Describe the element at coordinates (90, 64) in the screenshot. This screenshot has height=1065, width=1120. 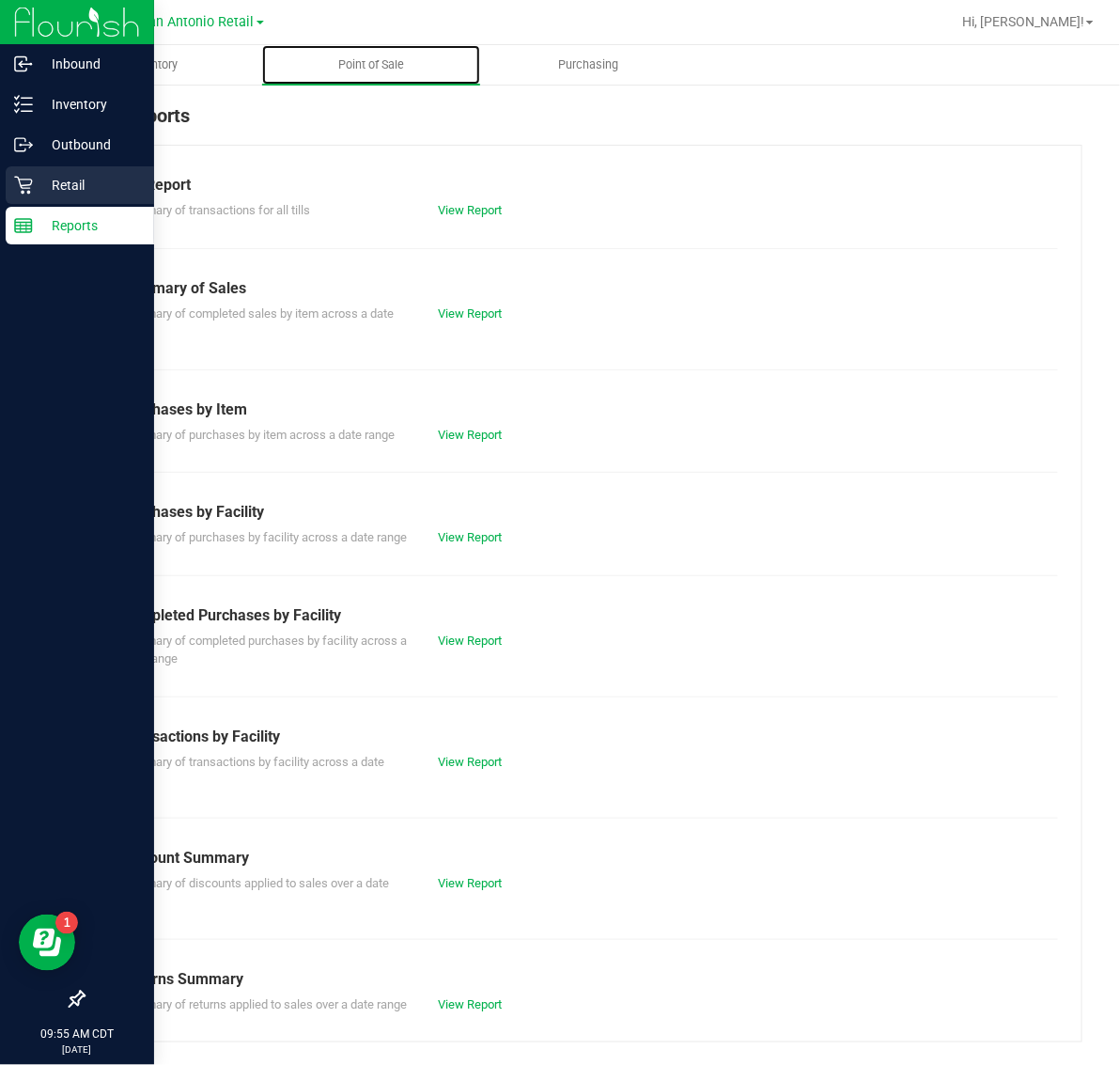
I see `p: Inbound` at that location.